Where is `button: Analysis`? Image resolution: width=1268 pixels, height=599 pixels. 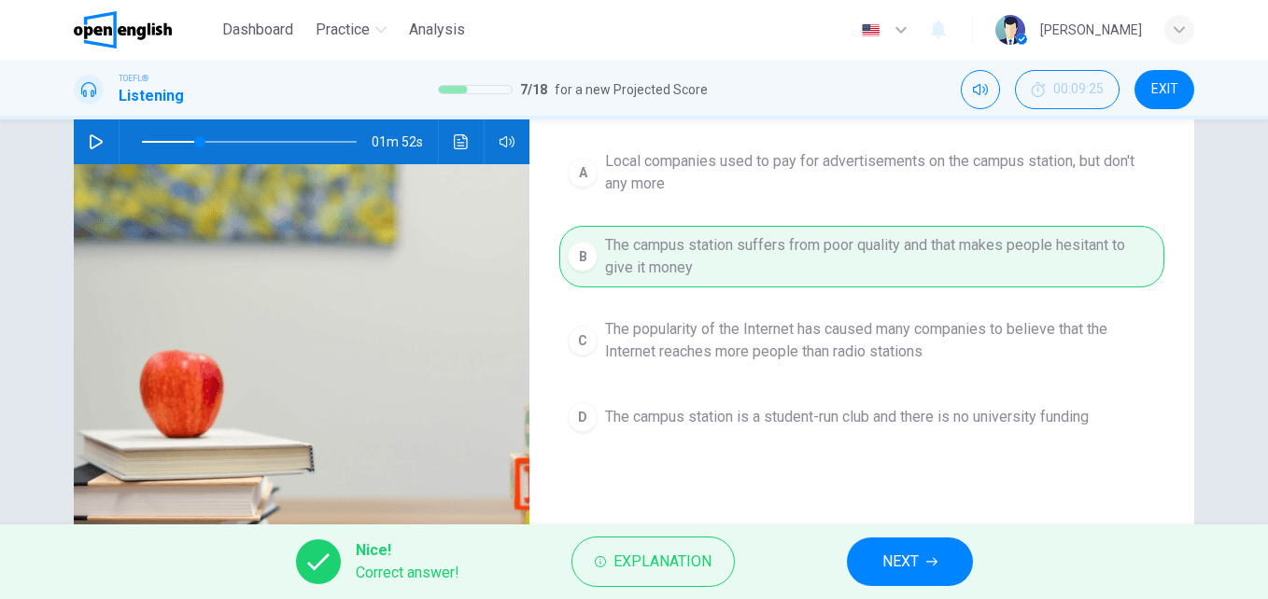
button: Analysis is located at coordinates (437, 30).